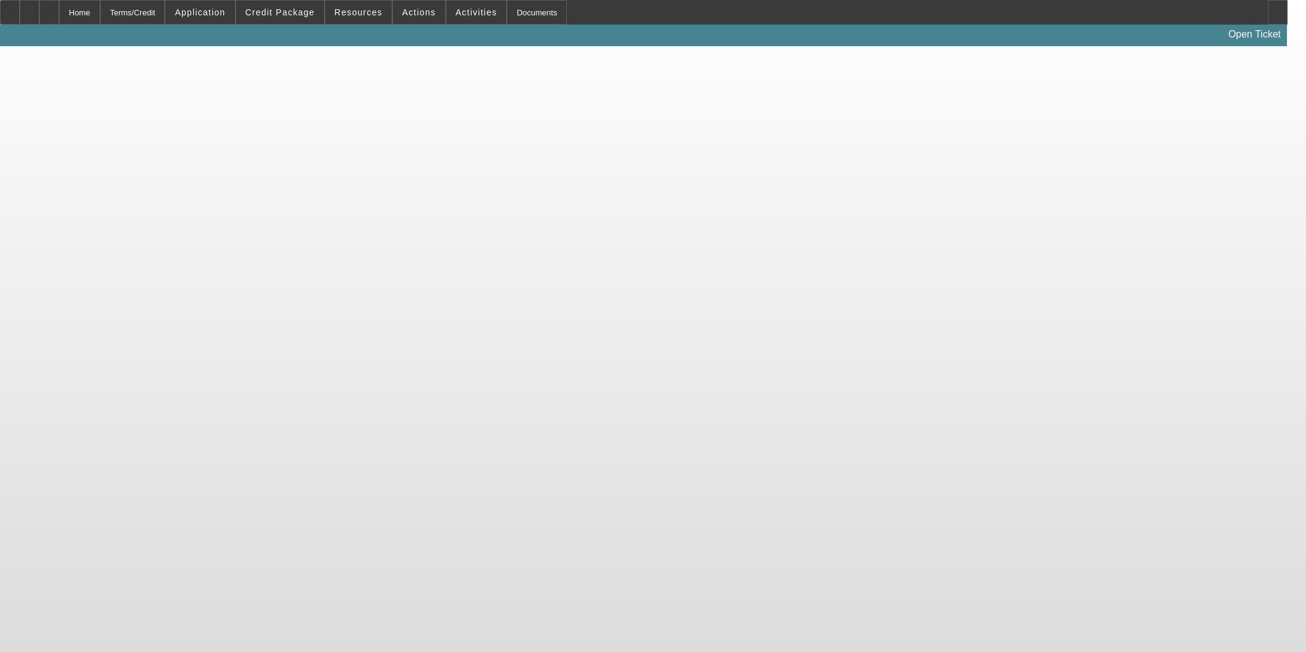  Describe the element at coordinates (476, 12) in the screenshot. I see `span: Activities` at that location.